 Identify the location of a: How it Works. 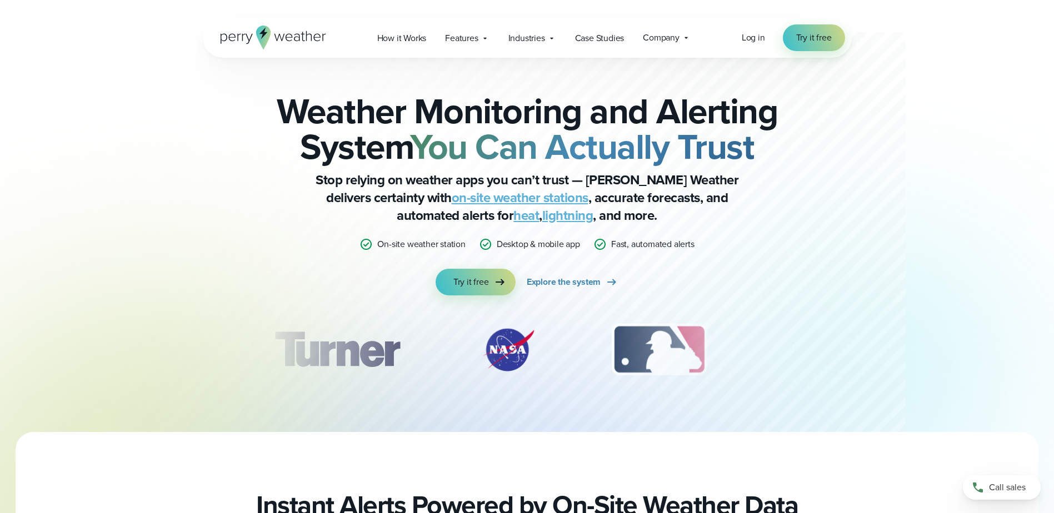
(402, 38).